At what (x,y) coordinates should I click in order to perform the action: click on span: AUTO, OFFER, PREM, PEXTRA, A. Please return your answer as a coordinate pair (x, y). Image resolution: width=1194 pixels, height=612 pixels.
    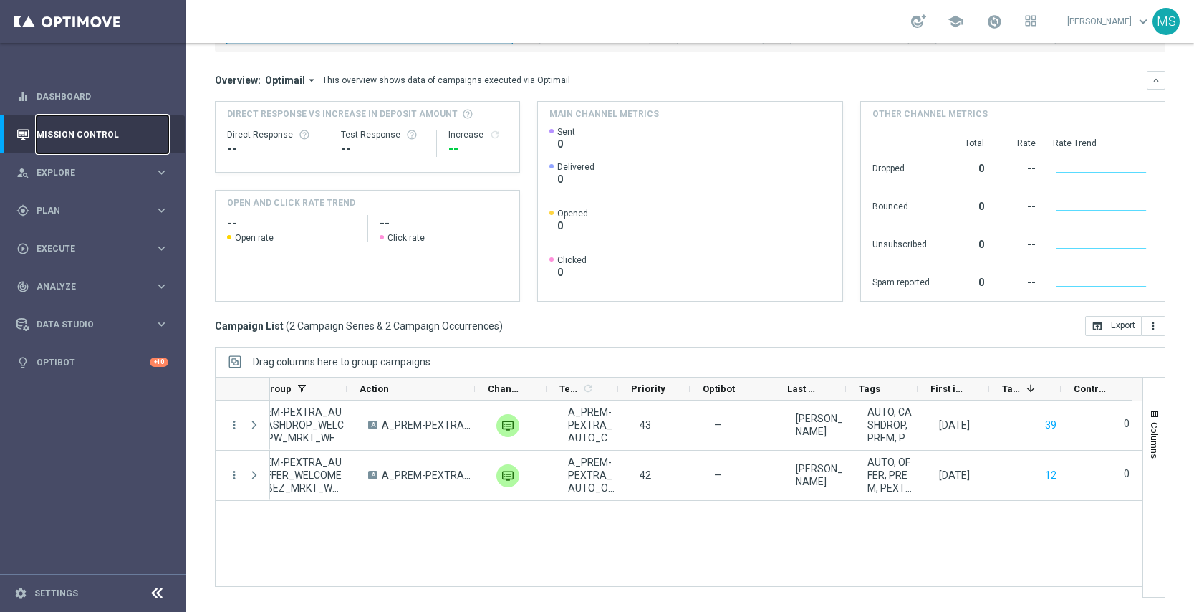
    Looking at the image, I should click on (891, 475).